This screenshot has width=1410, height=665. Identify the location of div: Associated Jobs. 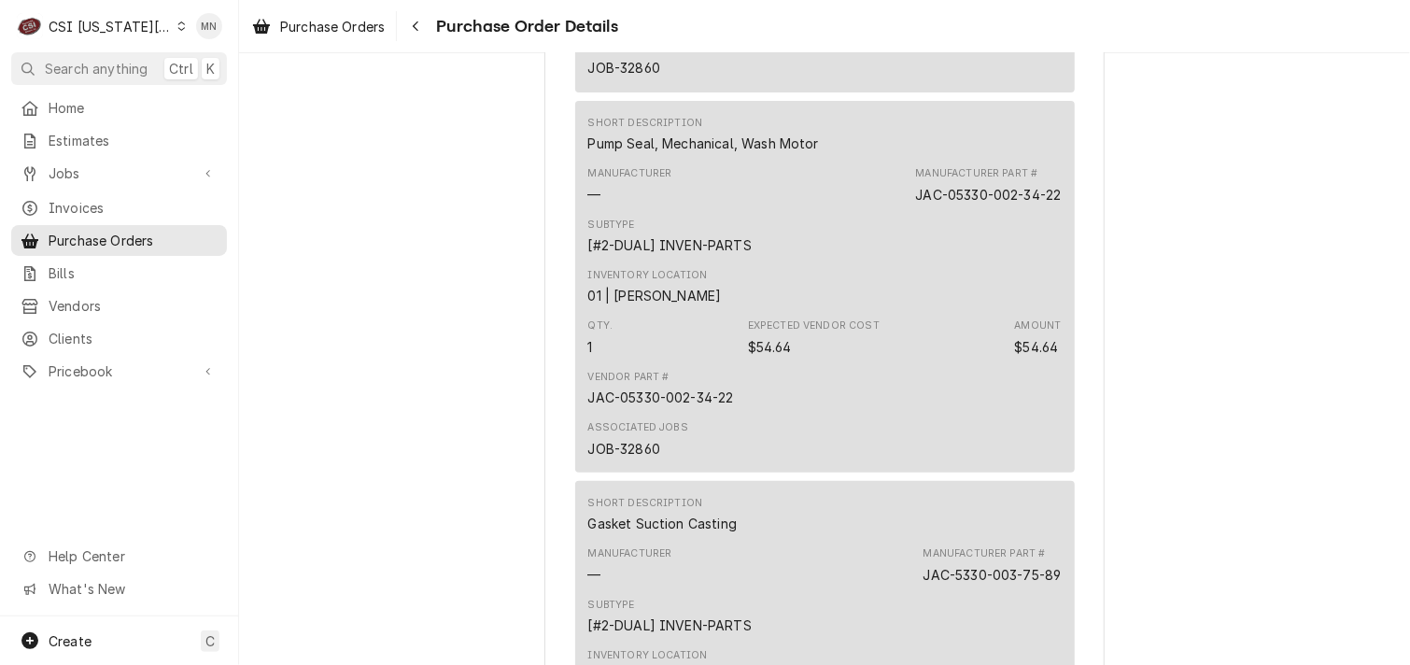
(638, 428).